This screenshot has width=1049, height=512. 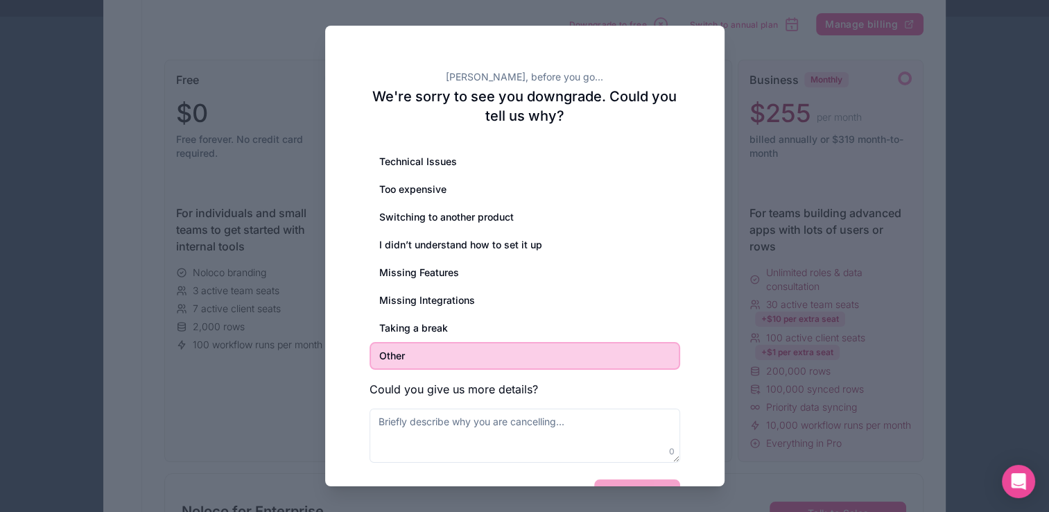 What do you see at coordinates (525, 300) in the screenshot?
I see `div: Missing Integrations` at bounding box center [525, 300].